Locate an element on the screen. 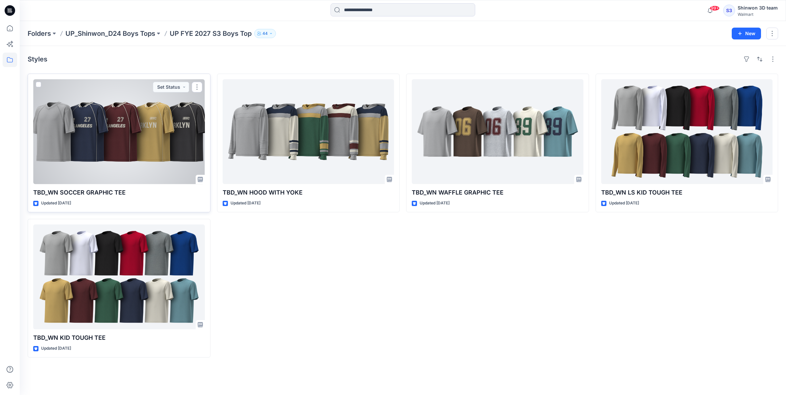  p: TBD_WN SOCCER GRAPHIC TEE is located at coordinates (119, 193).